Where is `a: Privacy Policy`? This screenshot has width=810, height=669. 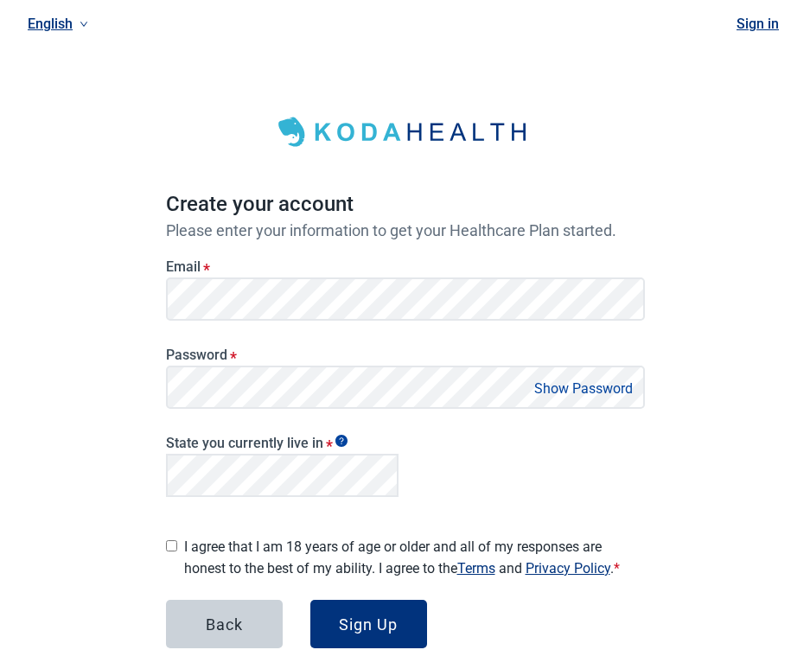 a: Privacy Policy is located at coordinates (568, 568).